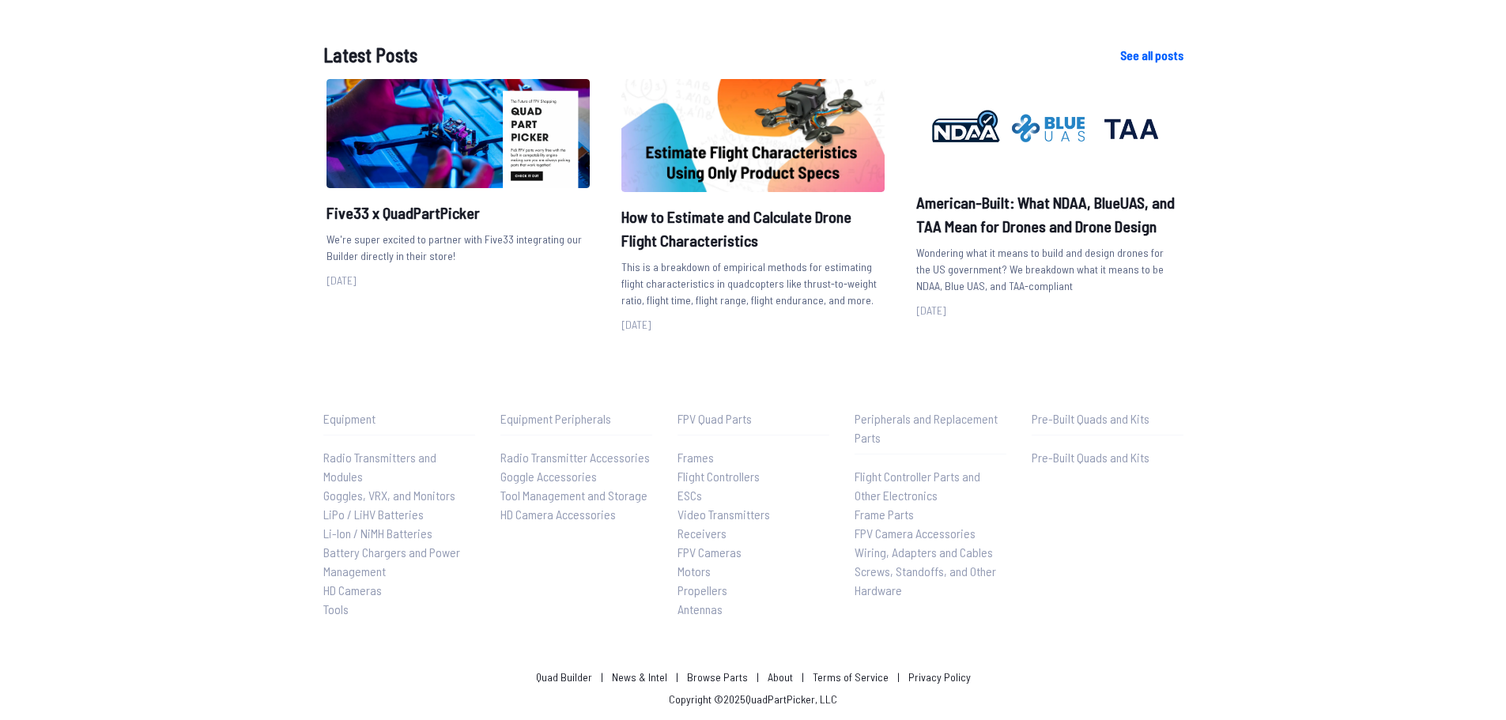 The height and width of the screenshot is (720, 1506). What do you see at coordinates (753, 553) in the screenshot?
I see `a: FPV Cameras` at bounding box center [753, 553].